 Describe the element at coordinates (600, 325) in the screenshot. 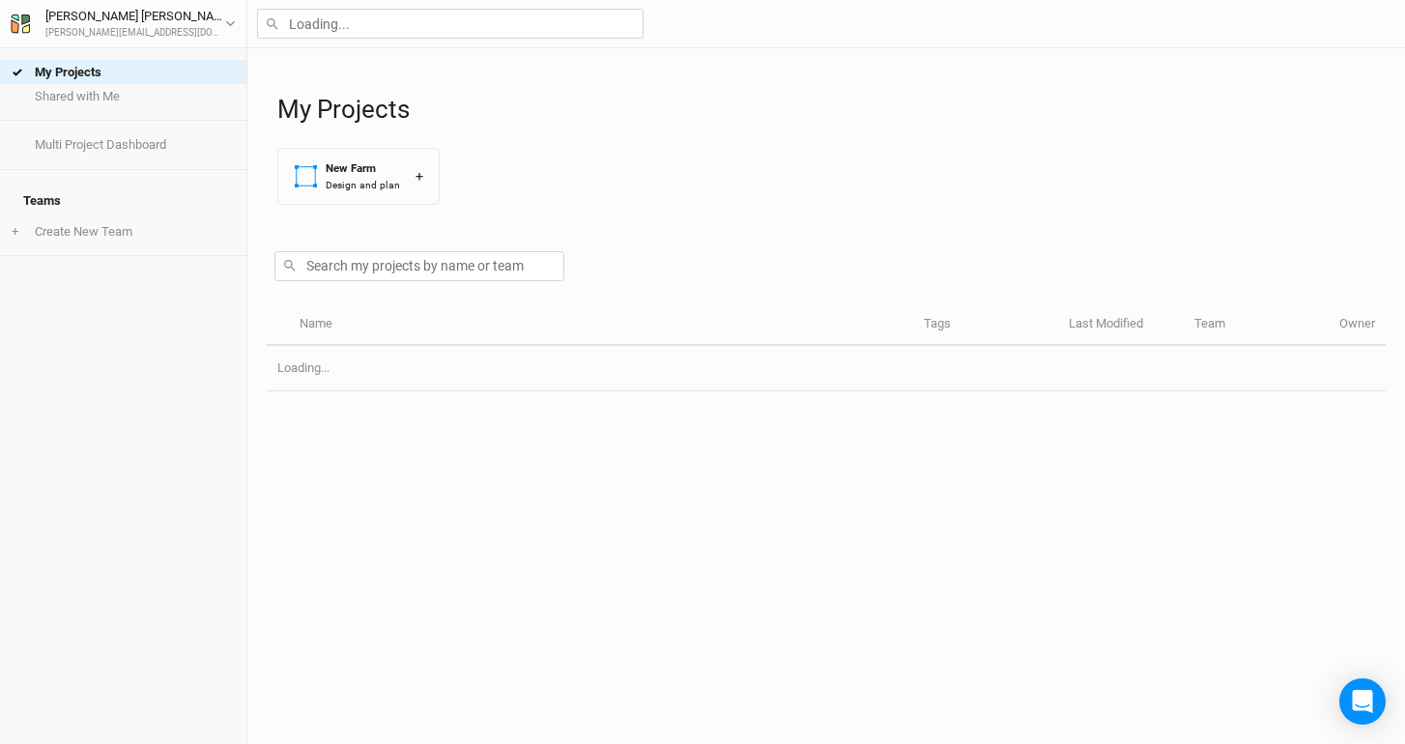

I see `th: Name` at that location.